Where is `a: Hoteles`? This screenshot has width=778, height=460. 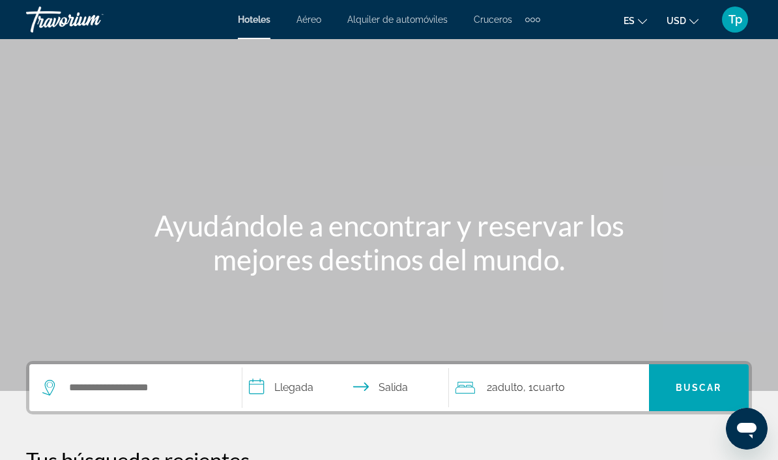 a: Hoteles is located at coordinates (254, 20).